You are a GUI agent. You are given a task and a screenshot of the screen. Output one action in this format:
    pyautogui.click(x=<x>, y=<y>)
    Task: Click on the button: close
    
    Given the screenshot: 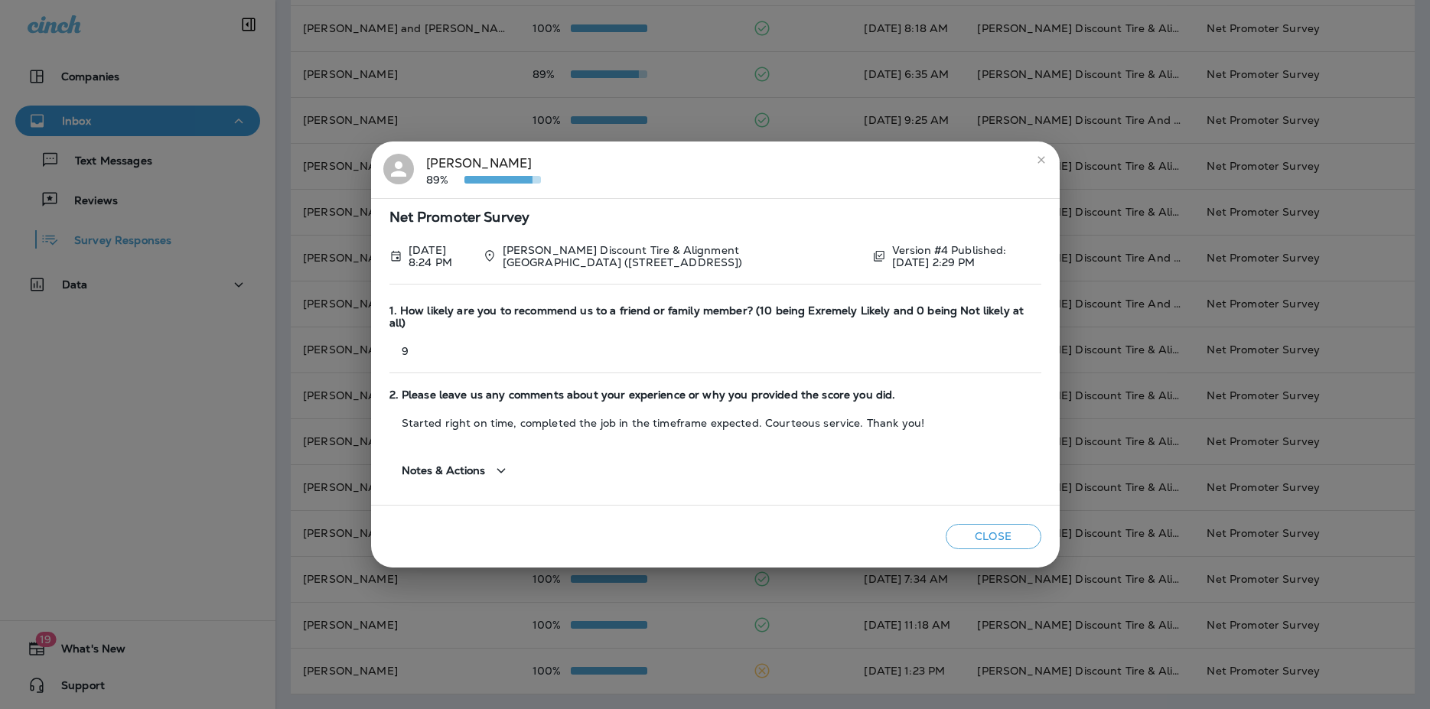 What is the action you would take?
    pyautogui.click(x=1041, y=160)
    